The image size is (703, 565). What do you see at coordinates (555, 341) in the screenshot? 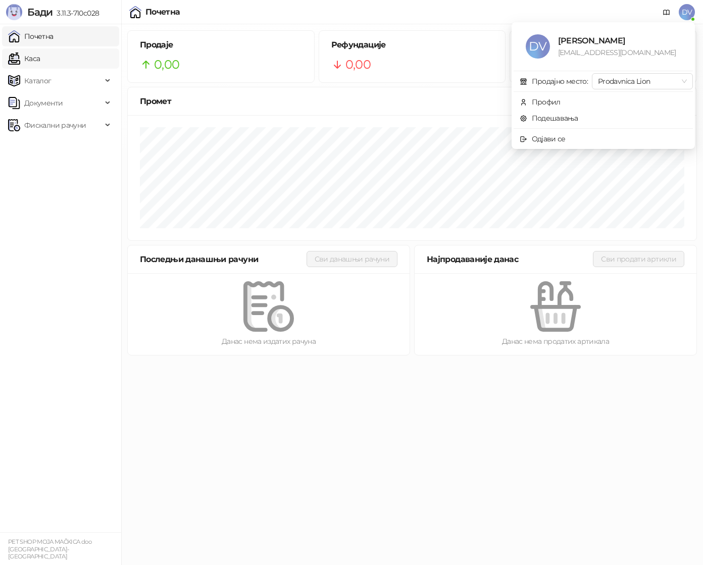
I see `div: Данас нема продатих артикала` at bounding box center [555, 341].